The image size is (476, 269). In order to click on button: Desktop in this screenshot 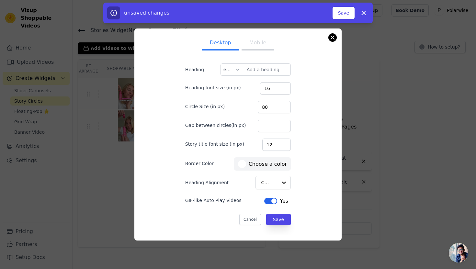, I will do `click(221, 43)`.